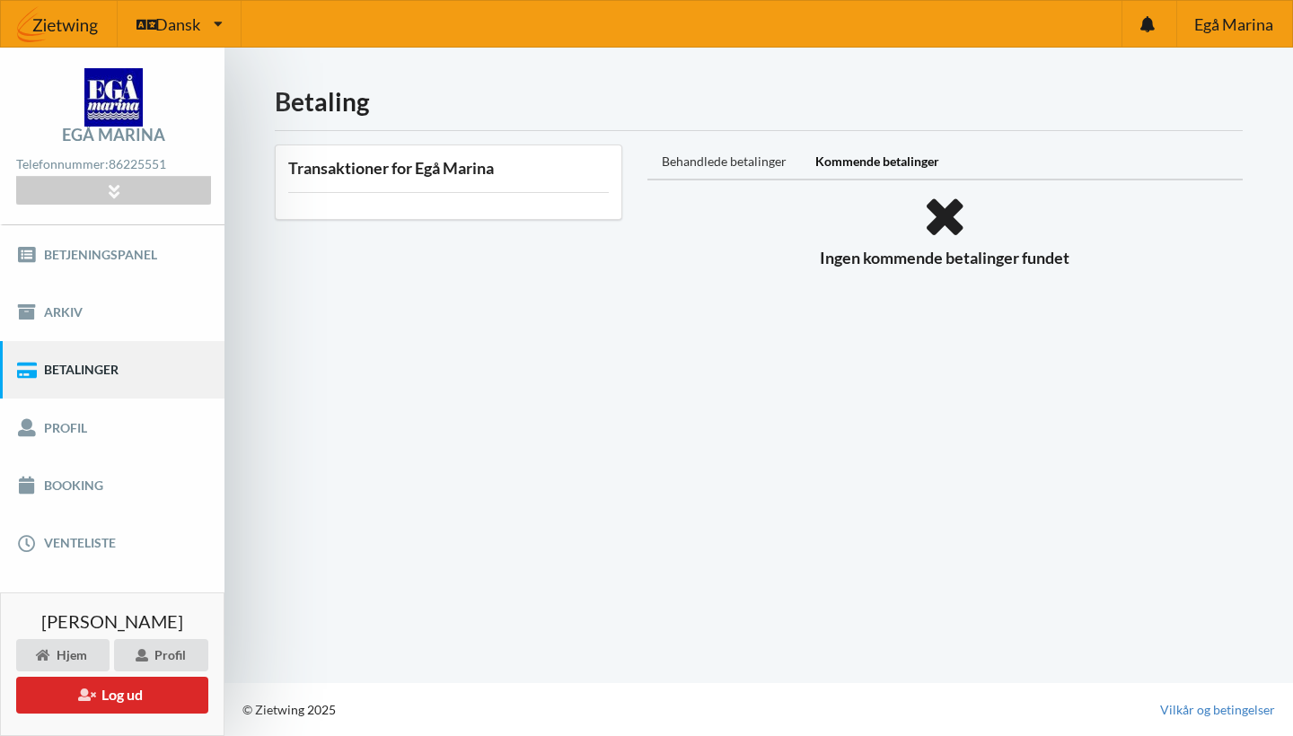 This screenshot has height=736, width=1293. I want to click on img: logo, so click(113, 97).